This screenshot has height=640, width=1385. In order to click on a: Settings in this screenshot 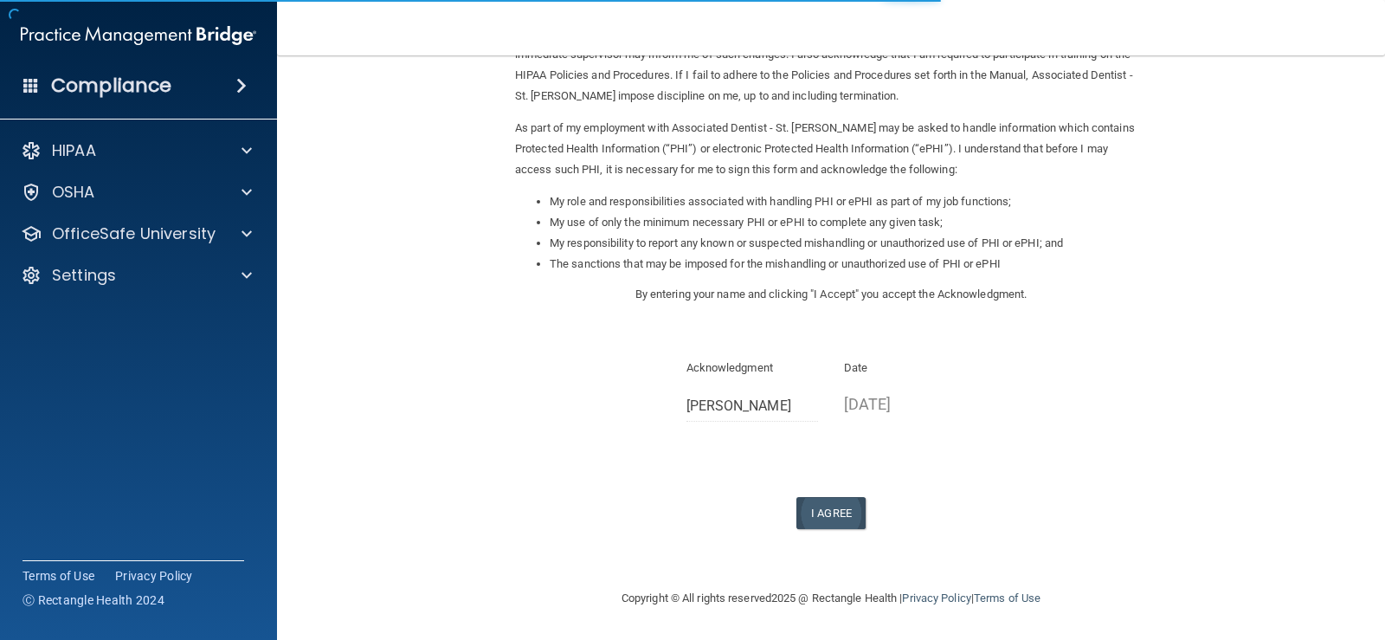, I will do `click(136, 275)`.